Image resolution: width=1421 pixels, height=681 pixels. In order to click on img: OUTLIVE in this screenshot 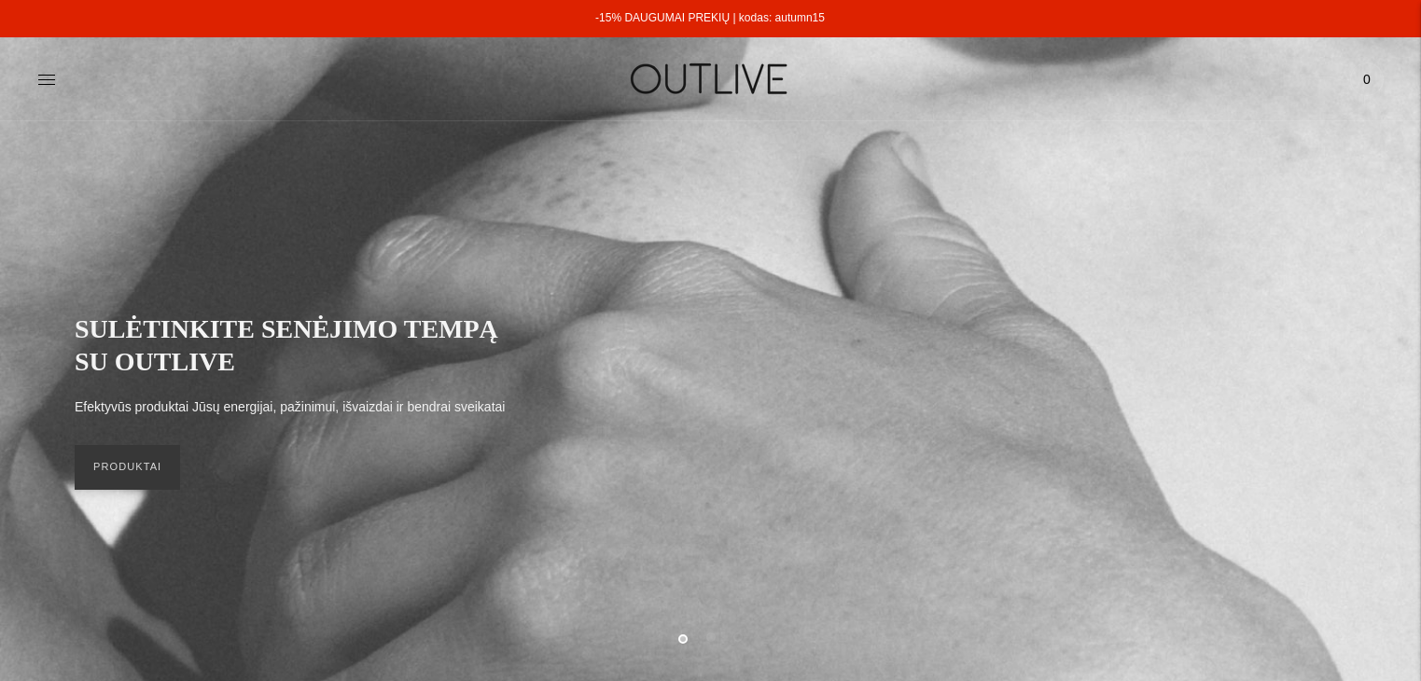, I will do `click(711, 78)`.